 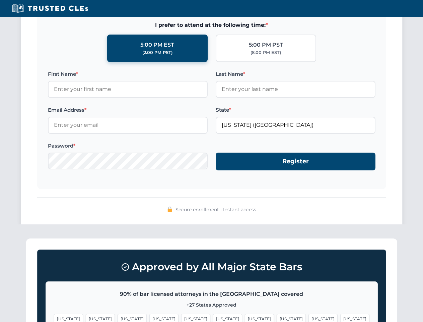 What do you see at coordinates (216, 209) in the screenshot?
I see `span: Secure enrollment • Instant access` at bounding box center [216, 209].